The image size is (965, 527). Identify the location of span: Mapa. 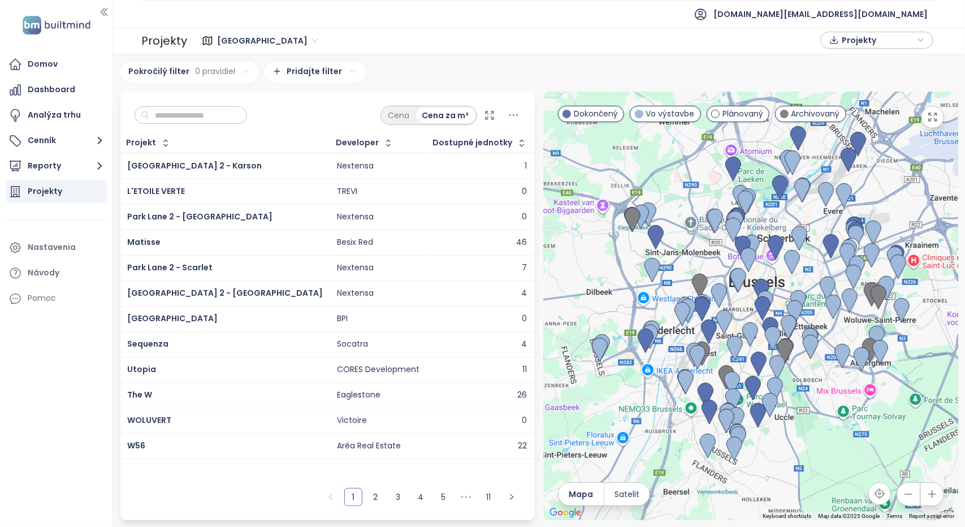
(581, 494).